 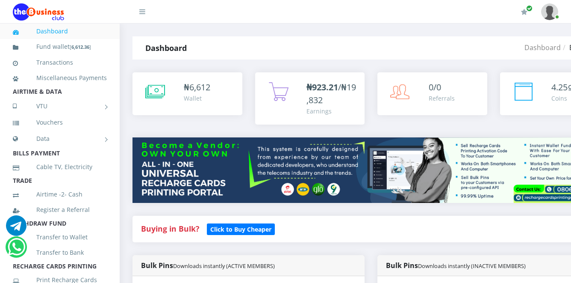 I want to click on i: Renew/Upgrade Subscription, so click(x=524, y=12).